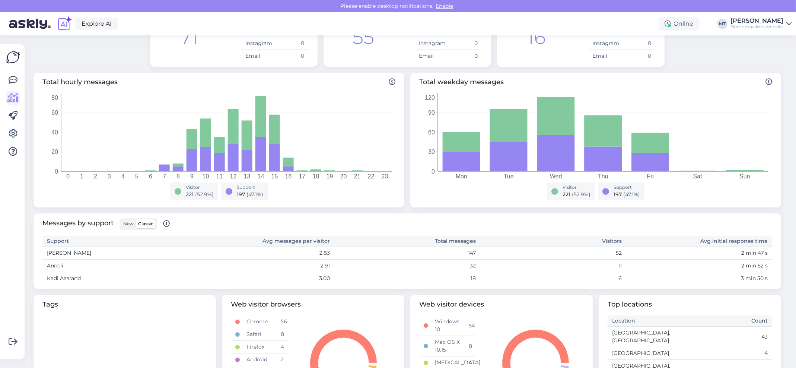 The height and width of the screenshot is (368, 796). What do you see at coordinates (150, 176) in the screenshot?
I see `tspan: 6` at bounding box center [150, 176].